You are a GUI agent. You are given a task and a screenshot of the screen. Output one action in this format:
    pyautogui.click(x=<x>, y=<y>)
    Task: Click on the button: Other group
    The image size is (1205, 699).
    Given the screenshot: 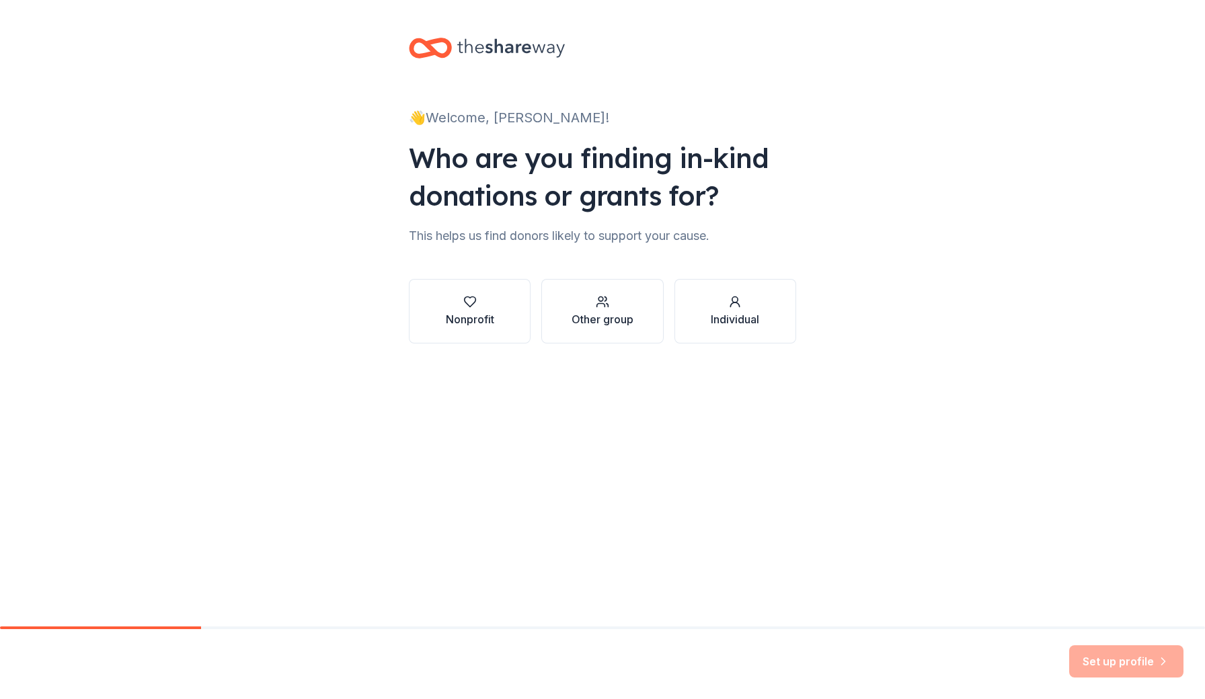 What is the action you would take?
    pyautogui.click(x=602, y=311)
    